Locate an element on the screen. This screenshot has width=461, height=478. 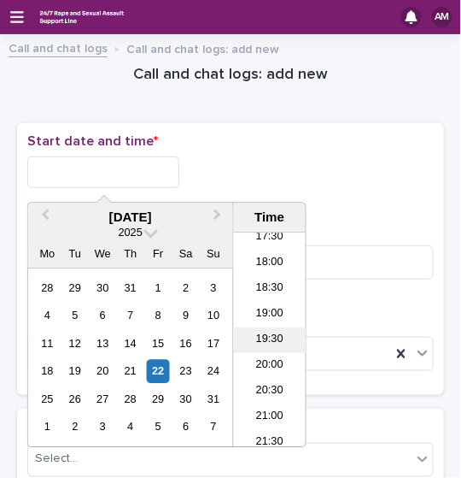
div: Choose Tuesday, 19 August 2025 is located at coordinates (74, 371).